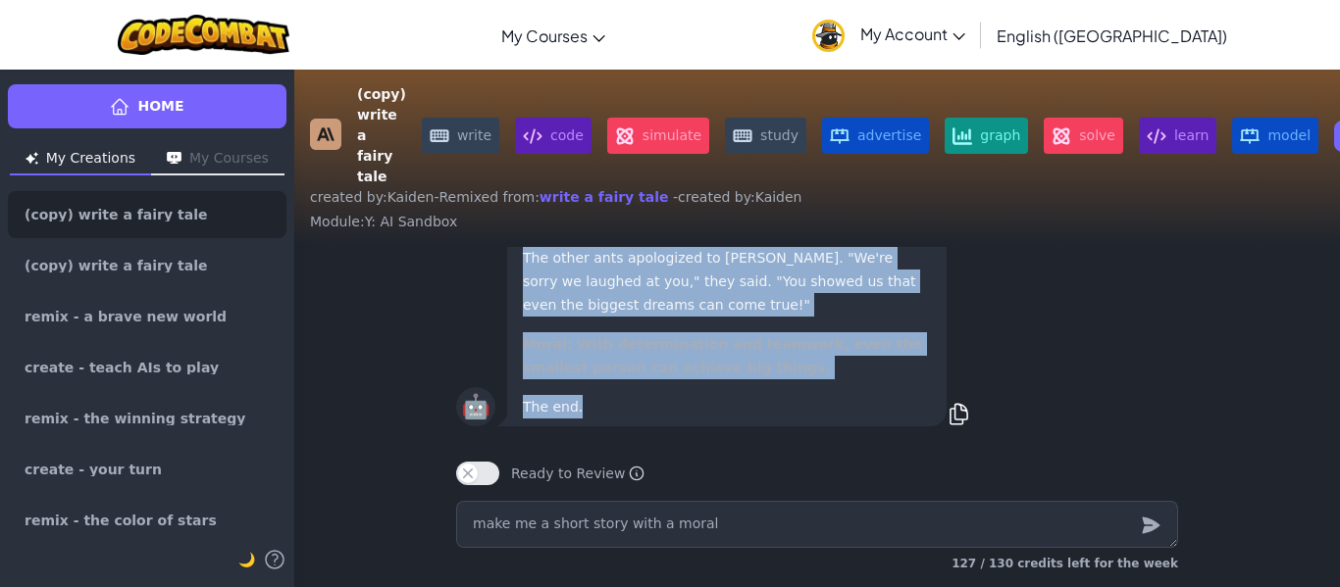  I want to click on a: CodeCombat logo, so click(203, 34).